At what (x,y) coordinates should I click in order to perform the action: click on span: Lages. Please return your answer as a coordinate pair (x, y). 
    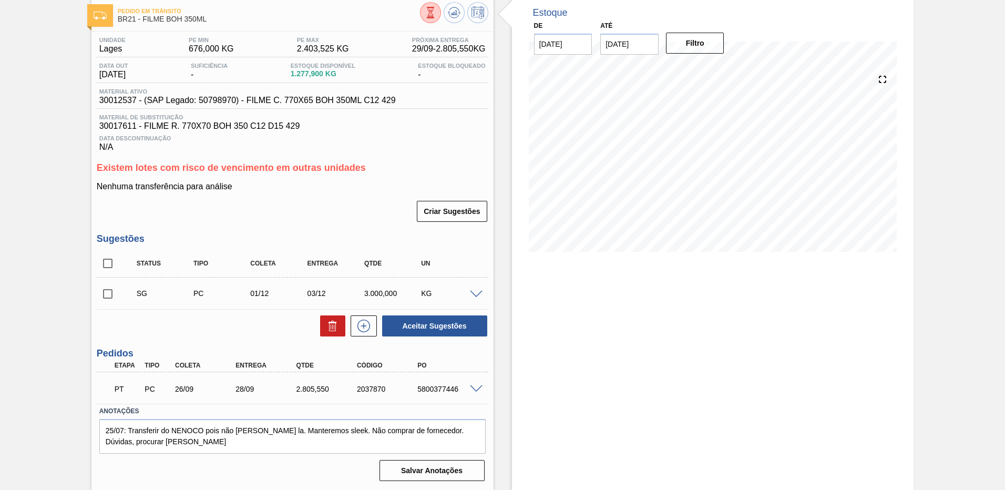
    Looking at the image, I should click on (113, 49).